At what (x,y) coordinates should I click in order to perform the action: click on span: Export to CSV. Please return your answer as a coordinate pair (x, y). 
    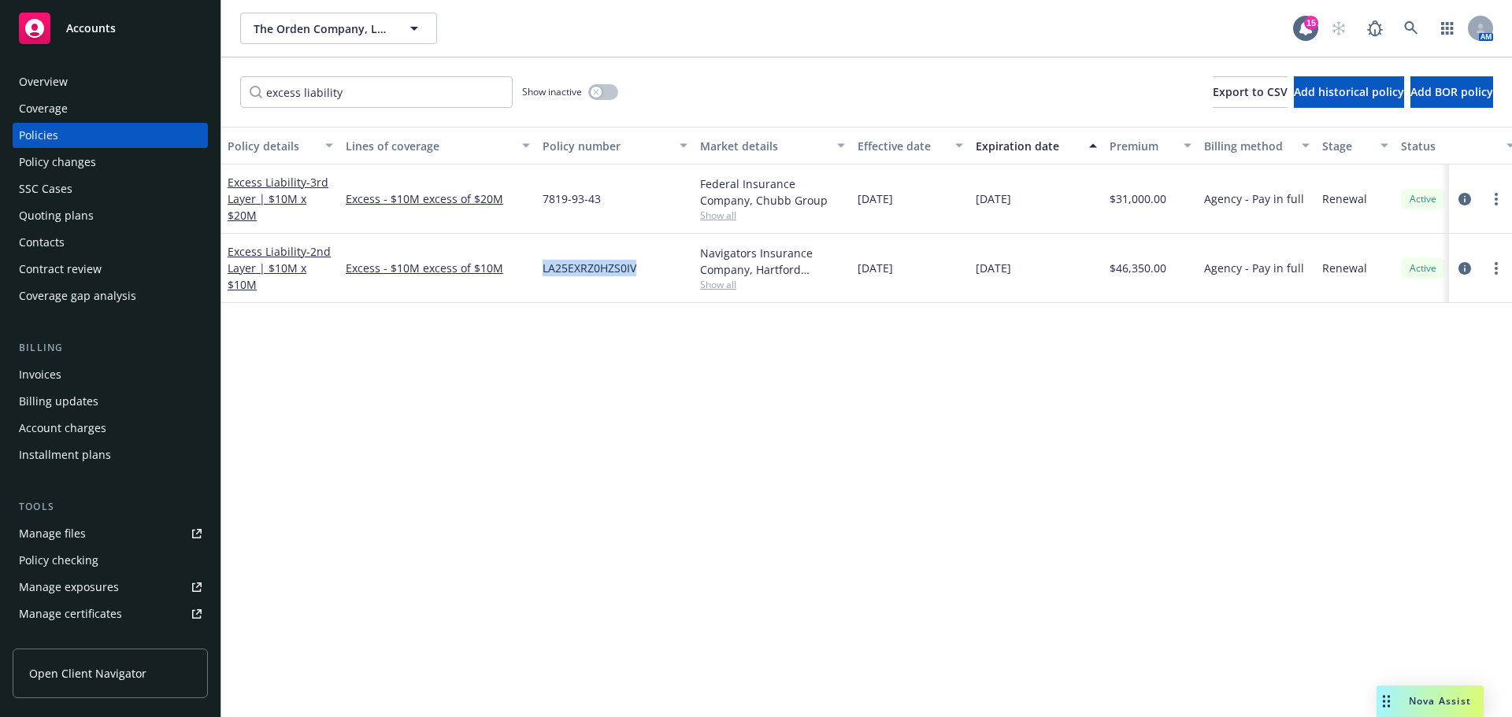
    Looking at the image, I should click on (1249, 91).